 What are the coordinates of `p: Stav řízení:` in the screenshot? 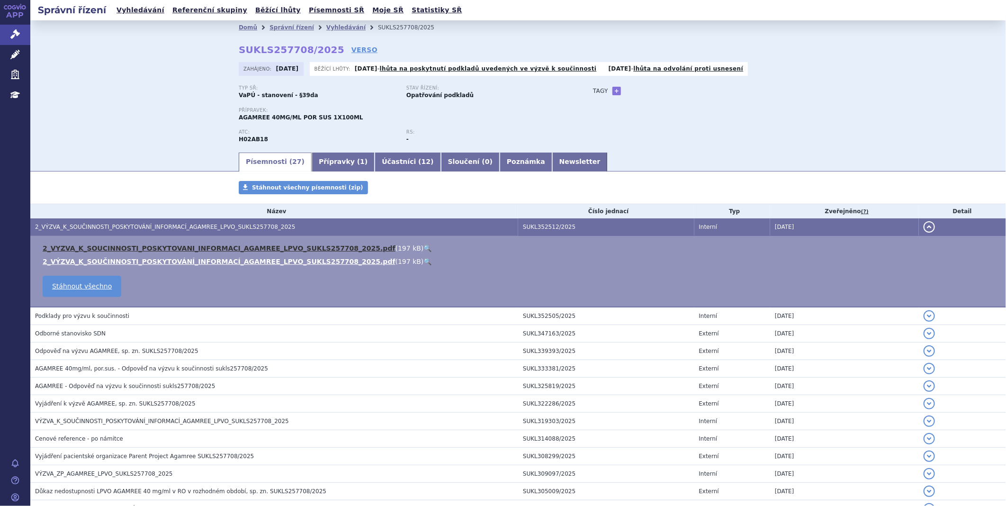 It's located at (486, 88).